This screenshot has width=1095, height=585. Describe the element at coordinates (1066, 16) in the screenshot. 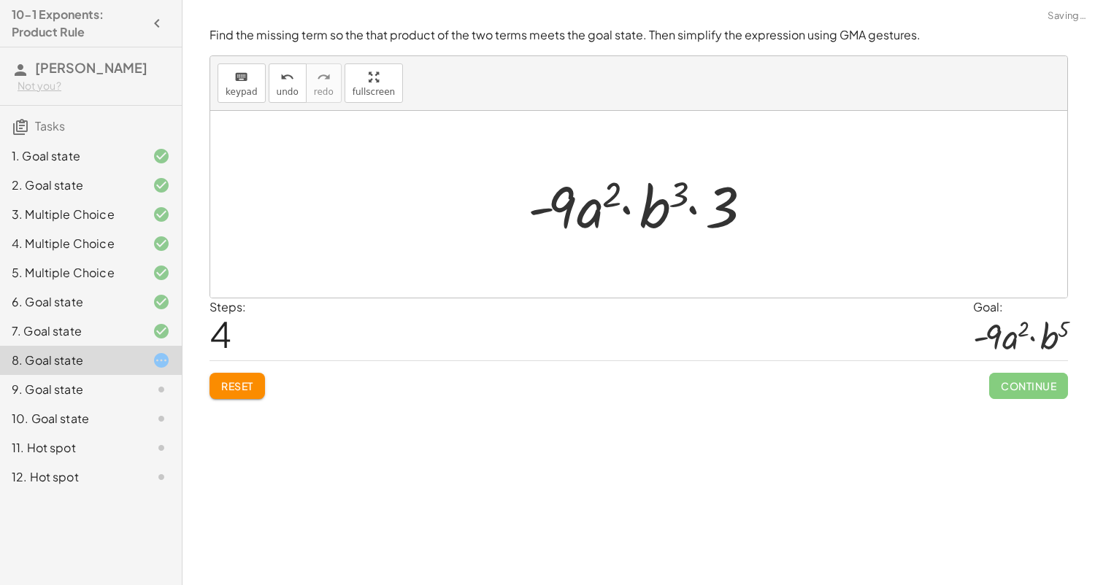

I see `span: Saving…` at that location.